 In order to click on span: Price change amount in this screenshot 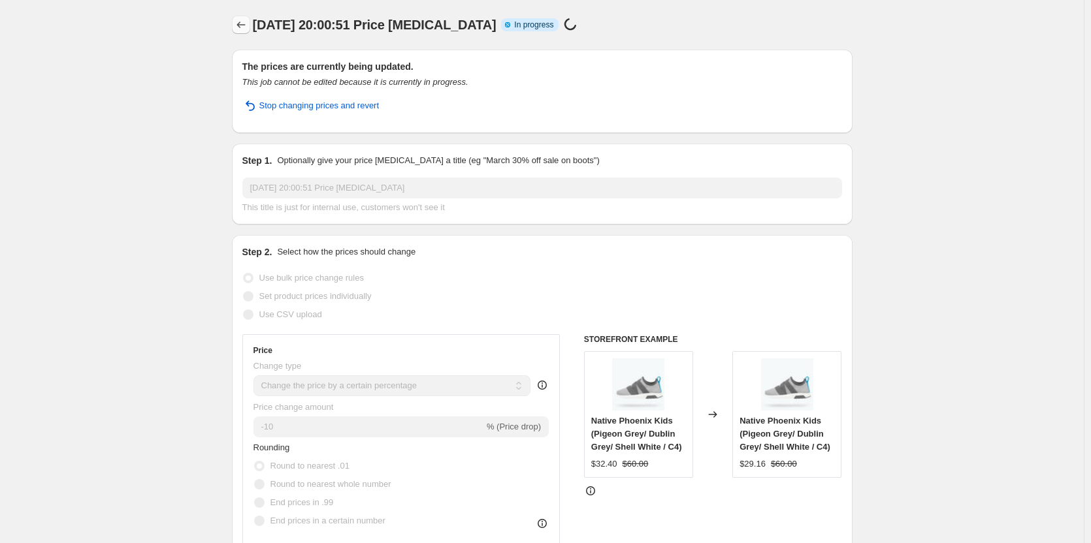, I will do `click(293, 407)`.